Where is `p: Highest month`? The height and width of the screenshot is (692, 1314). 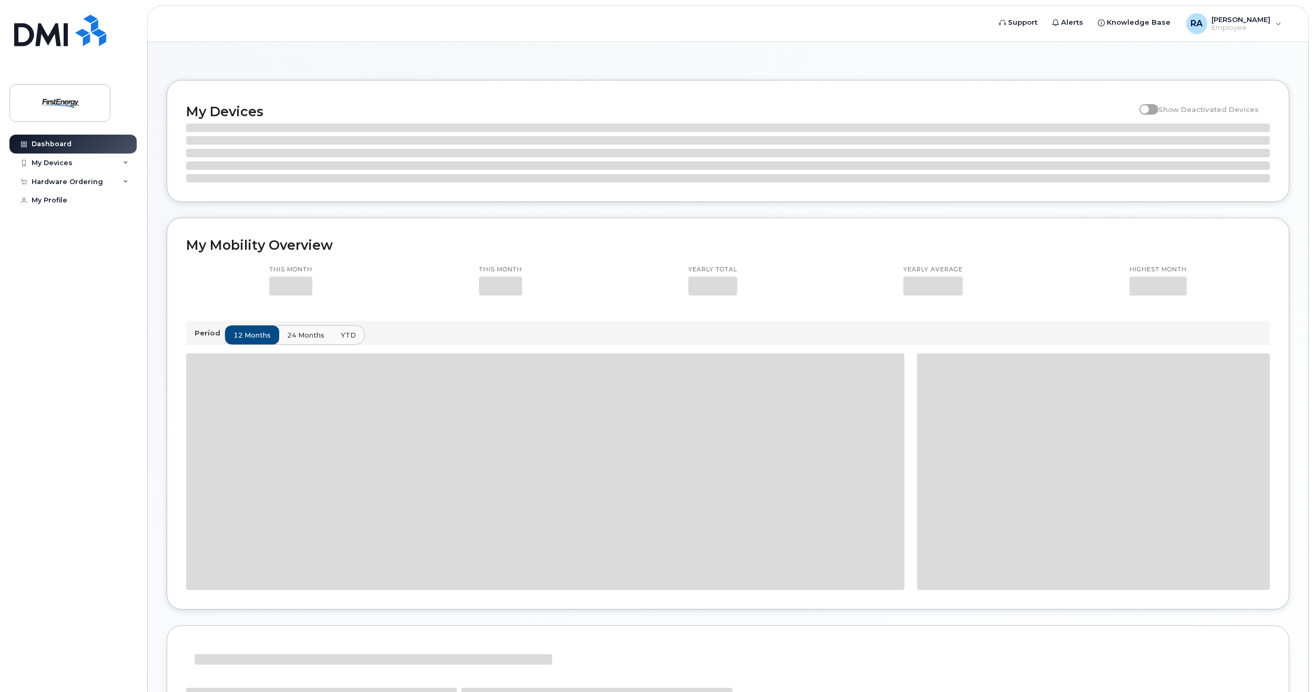
p: Highest month is located at coordinates (1158, 270).